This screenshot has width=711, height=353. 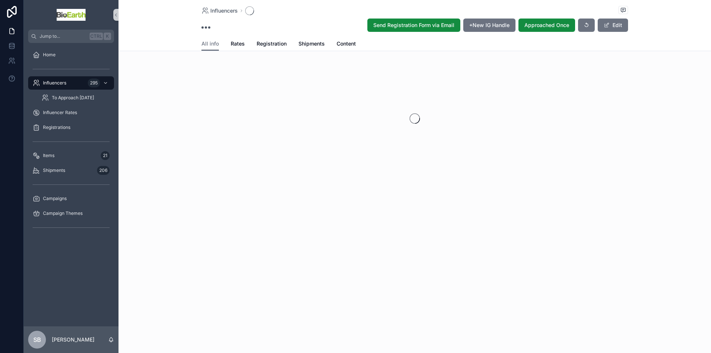 I want to click on a: Home, so click(x=71, y=55).